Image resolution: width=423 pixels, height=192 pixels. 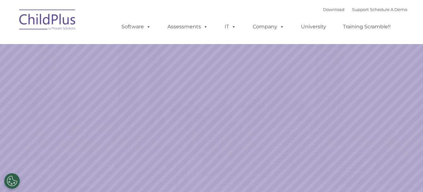 I want to click on a: Learn More, so click(x=322, y=135).